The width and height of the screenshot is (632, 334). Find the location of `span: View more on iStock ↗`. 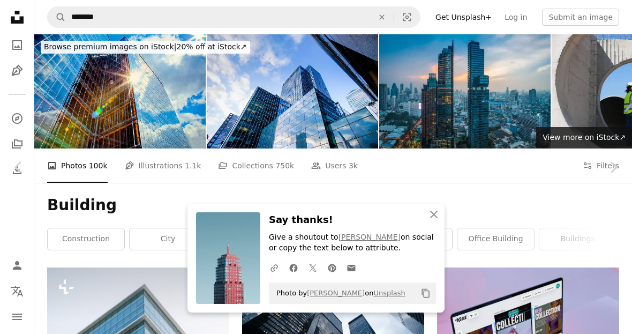

span: View more on iStock ↗ is located at coordinates (584, 137).